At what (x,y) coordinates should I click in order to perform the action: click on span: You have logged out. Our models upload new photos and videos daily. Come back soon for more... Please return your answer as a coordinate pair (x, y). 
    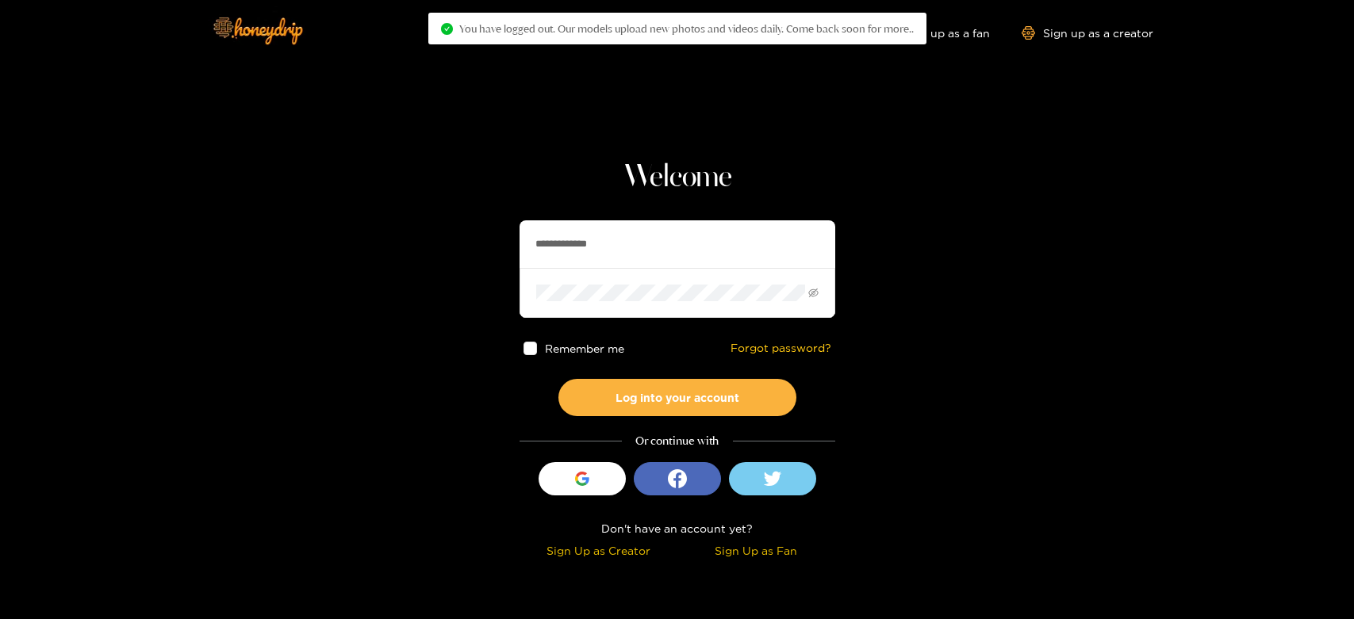
    Looking at the image, I should click on (686, 29).